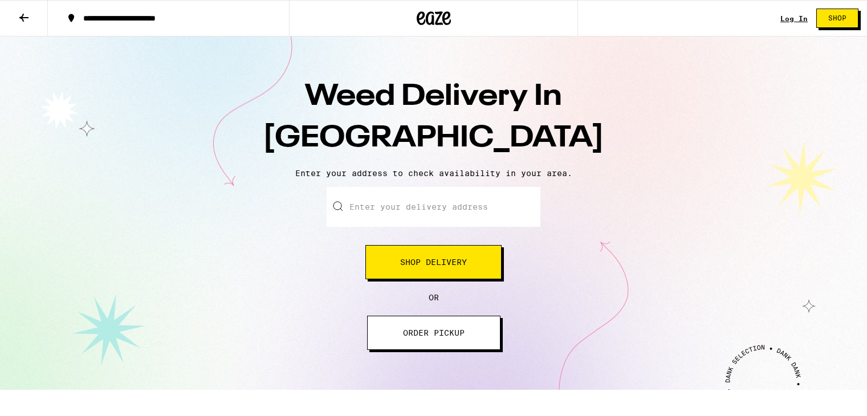 The height and width of the screenshot is (416, 867). I want to click on button: Shop Delivery, so click(433, 262).